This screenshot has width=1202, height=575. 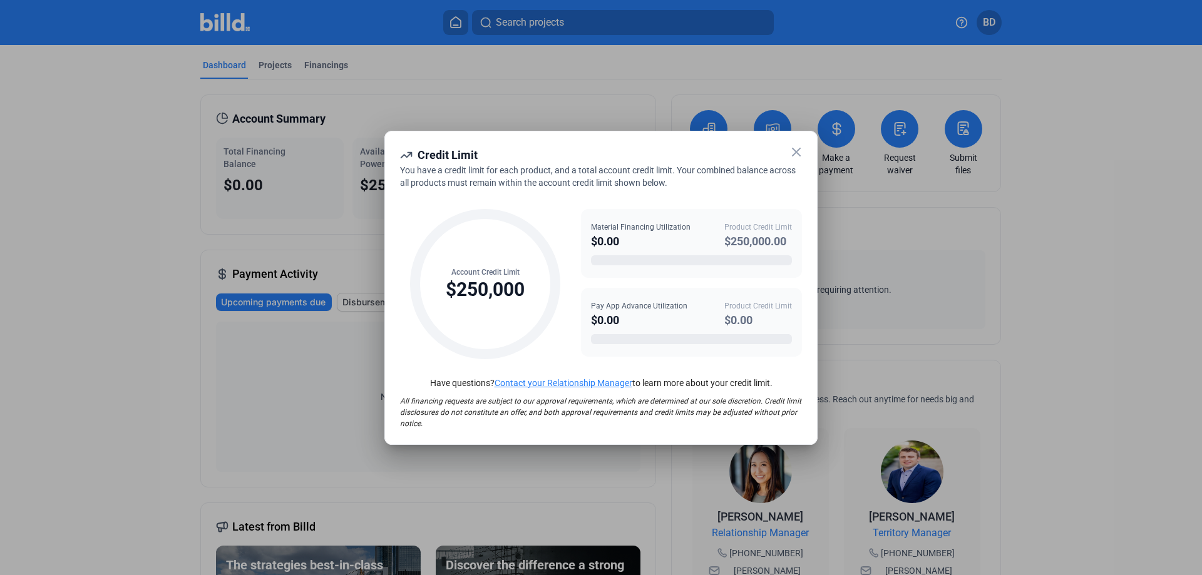 I want to click on div: $250,000.00, so click(x=758, y=242).